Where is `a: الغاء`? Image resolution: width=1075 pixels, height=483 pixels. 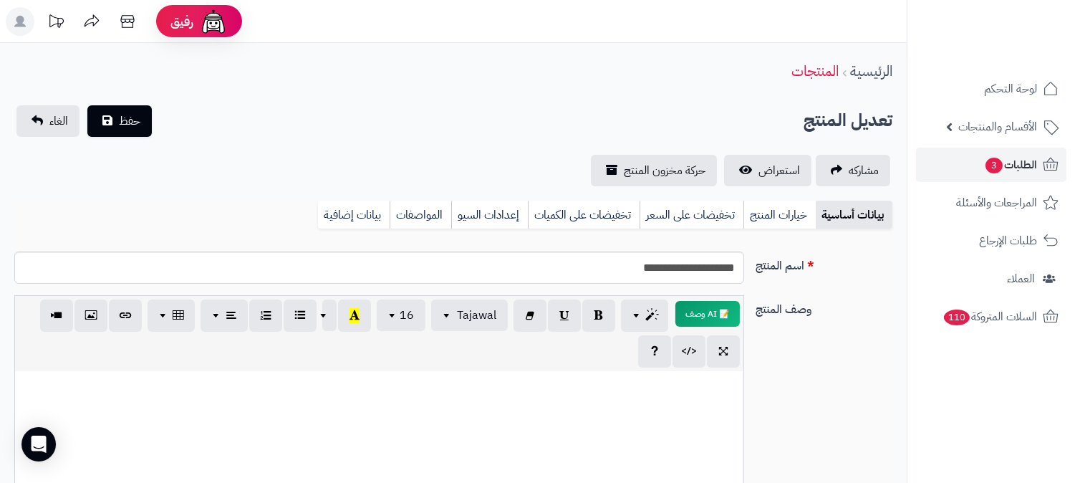
a: الغاء is located at coordinates (48, 121).